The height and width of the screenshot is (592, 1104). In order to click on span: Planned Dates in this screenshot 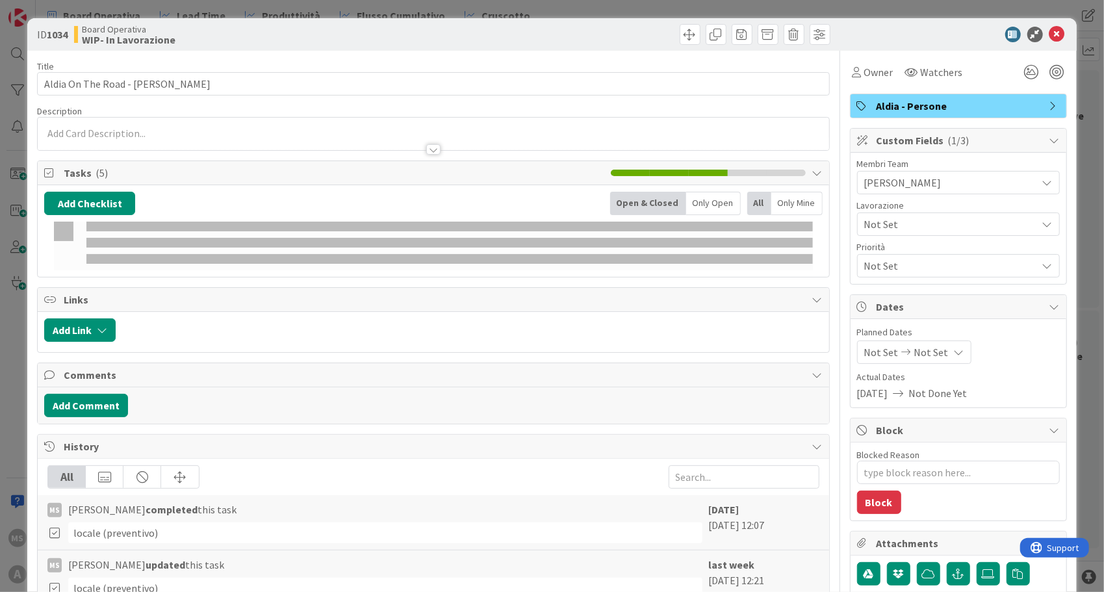, I will do `click(958, 332)`.